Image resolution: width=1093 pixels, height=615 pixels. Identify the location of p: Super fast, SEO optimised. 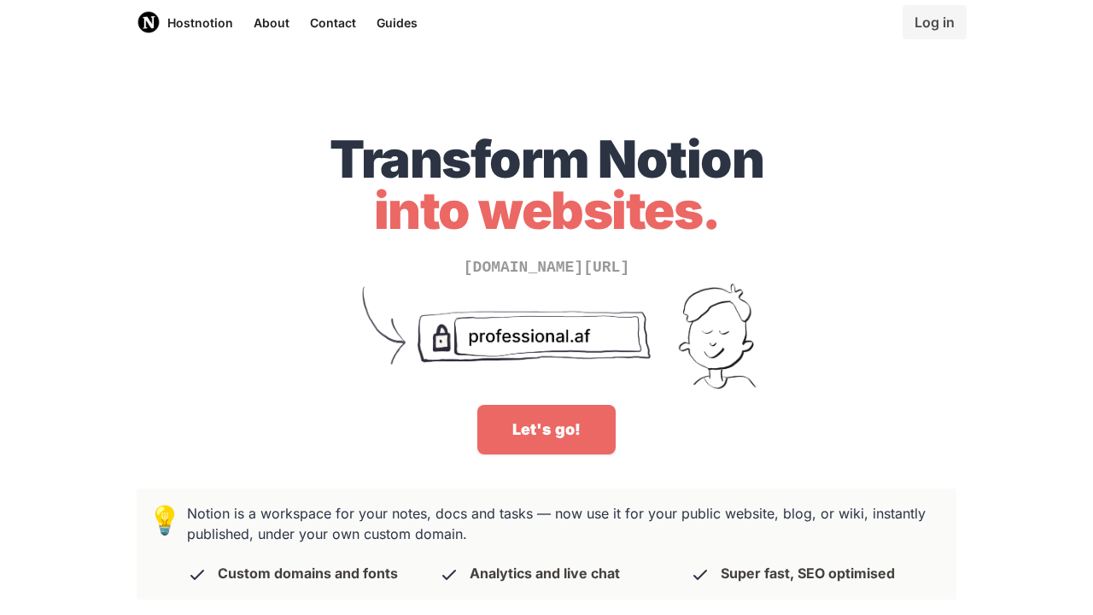
(808, 573).